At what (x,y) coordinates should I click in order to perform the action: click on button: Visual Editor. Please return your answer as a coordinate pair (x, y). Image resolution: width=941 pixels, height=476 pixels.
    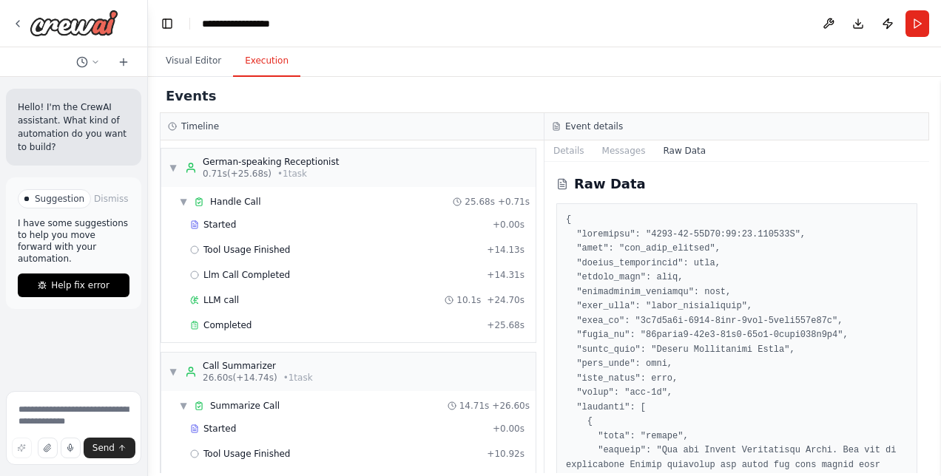
    Looking at the image, I should click on (193, 61).